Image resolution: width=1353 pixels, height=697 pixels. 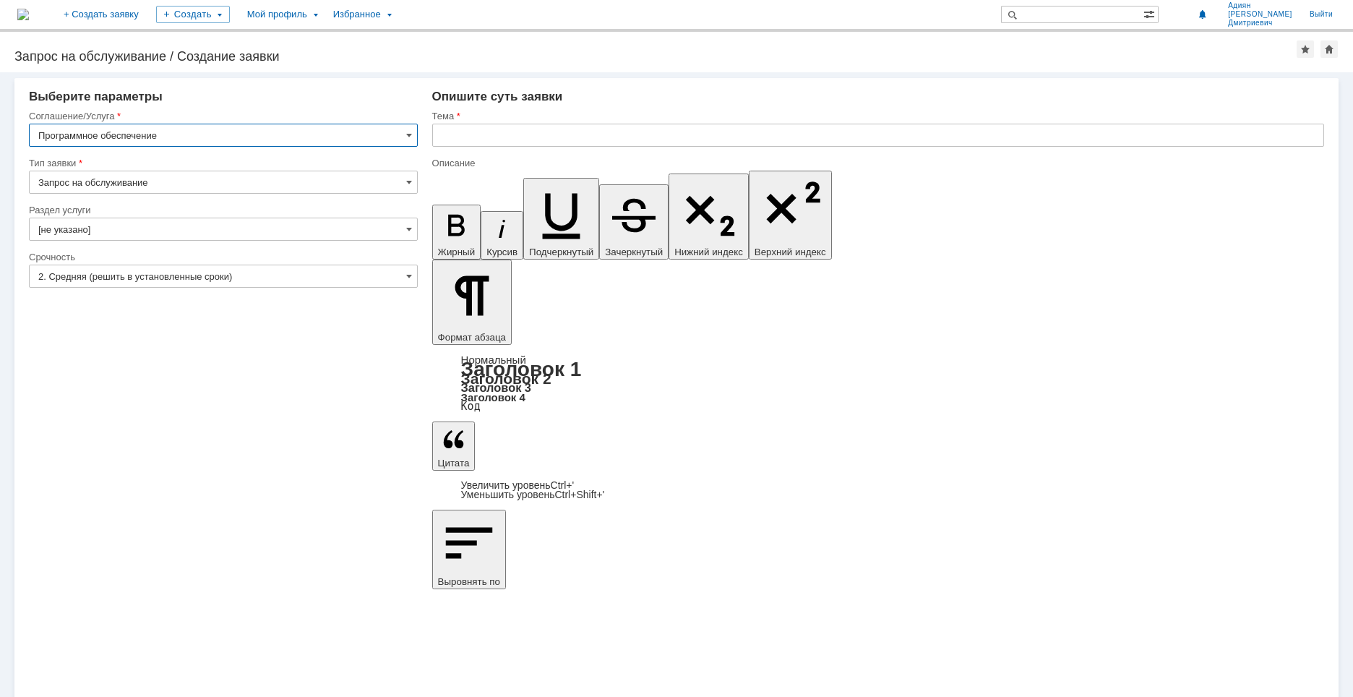 I want to click on button: Подчеркнутый, so click(x=561, y=218).